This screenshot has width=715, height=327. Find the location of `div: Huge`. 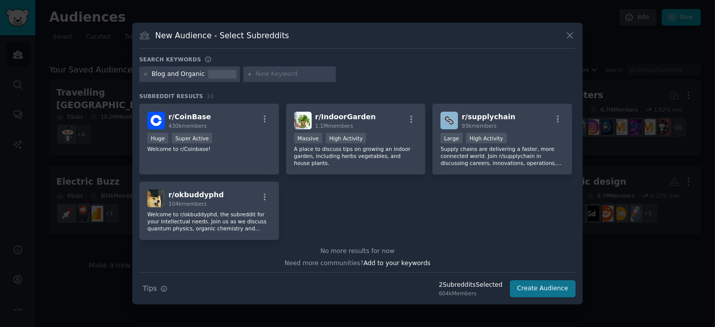

div: Huge is located at coordinates (158, 138).